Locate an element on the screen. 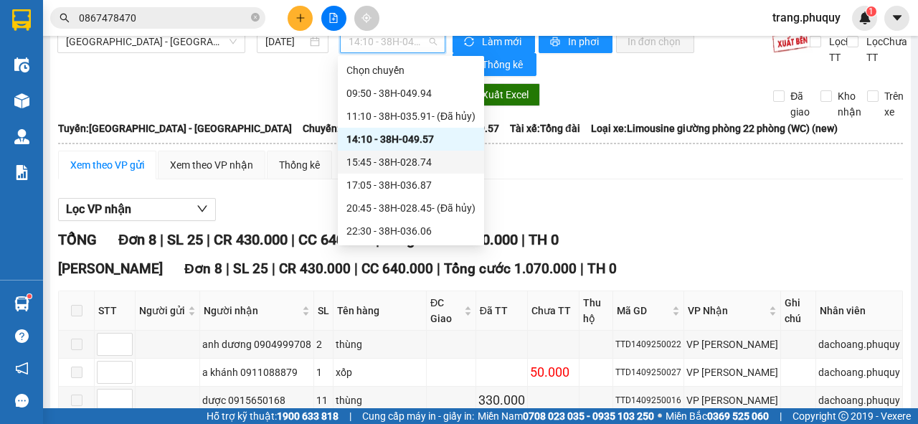 This screenshot has height=424, width=918. span: aim is located at coordinates (367, 18).